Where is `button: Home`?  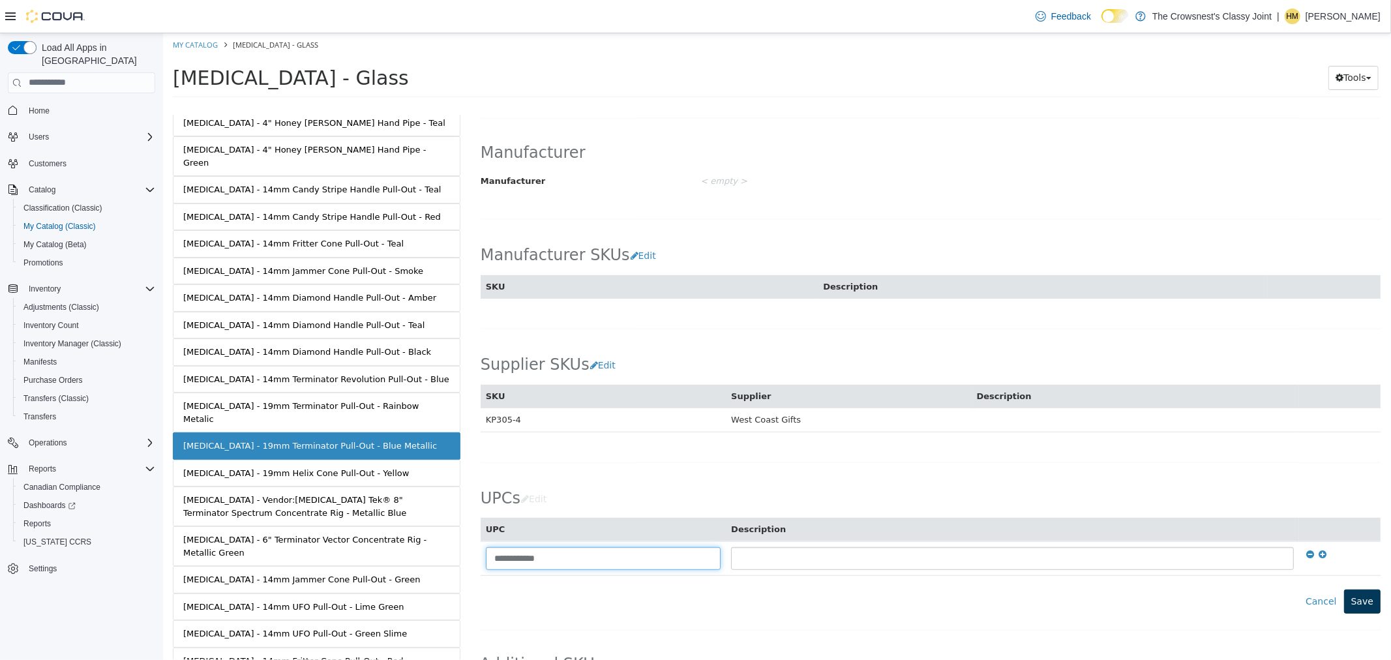 button: Home is located at coordinates (82, 110).